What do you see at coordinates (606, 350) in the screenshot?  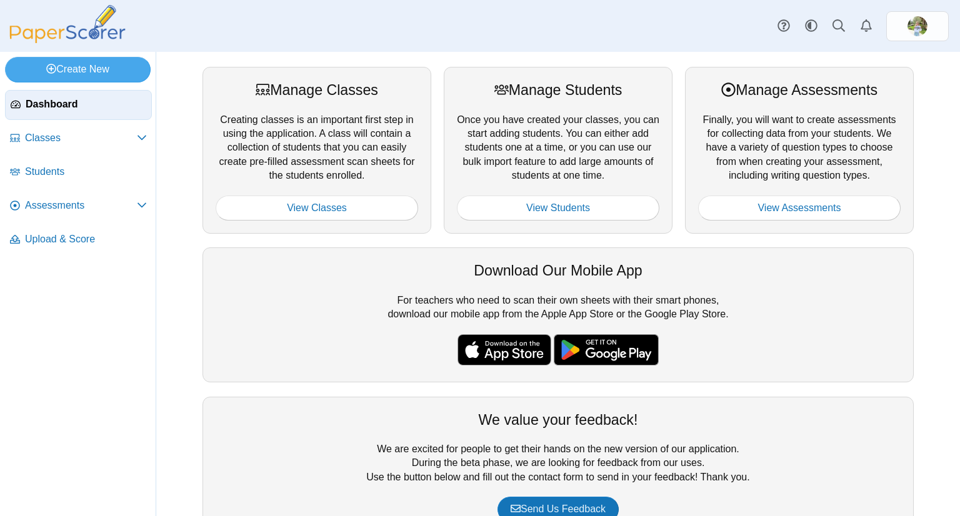 I see `img: google-play-badge.png` at bounding box center [606, 350].